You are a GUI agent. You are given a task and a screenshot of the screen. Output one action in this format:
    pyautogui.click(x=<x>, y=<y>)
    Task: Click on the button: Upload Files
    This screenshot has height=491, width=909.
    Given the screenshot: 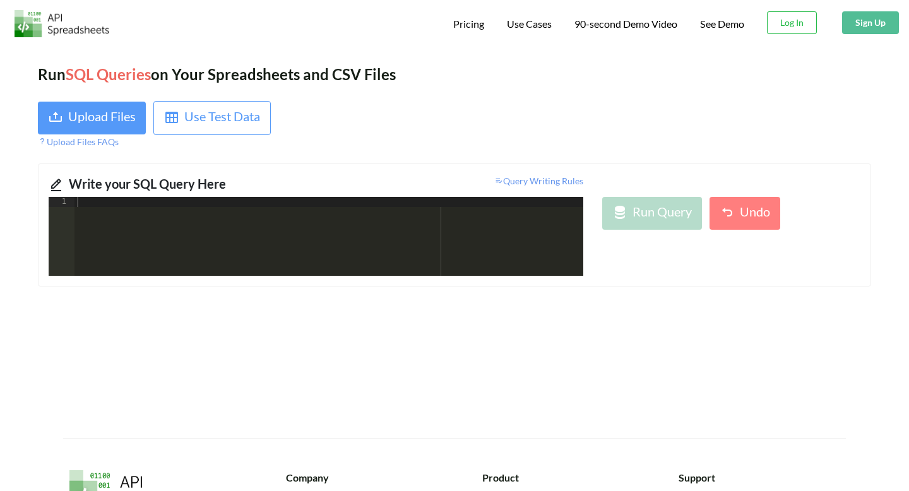 What is the action you would take?
    pyautogui.click(x=92, y=118)
    